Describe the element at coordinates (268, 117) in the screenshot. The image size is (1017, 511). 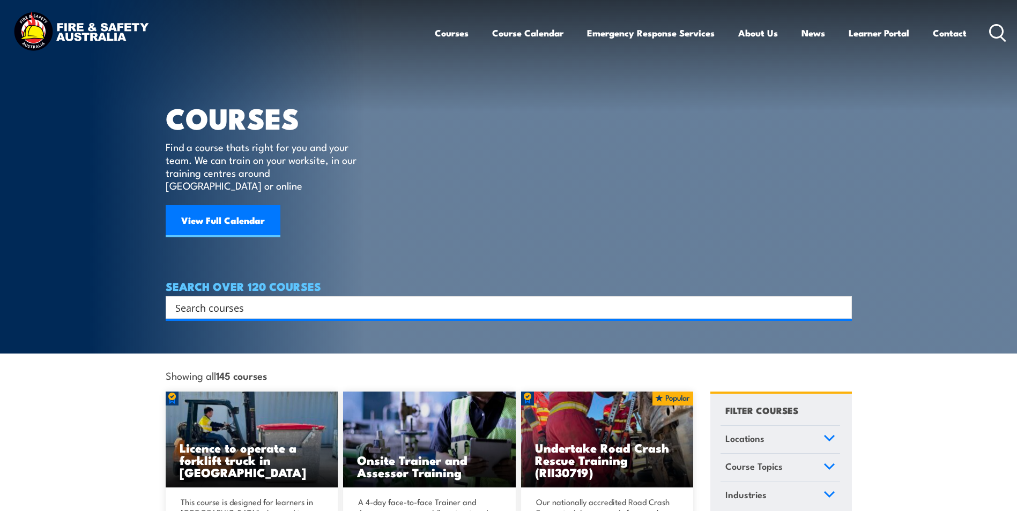
I see `h1: COURSES` at that location.